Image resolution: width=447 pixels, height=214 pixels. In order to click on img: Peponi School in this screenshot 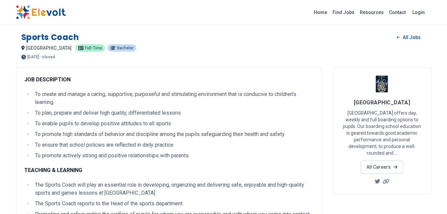, I will do `click(382, 84)`.